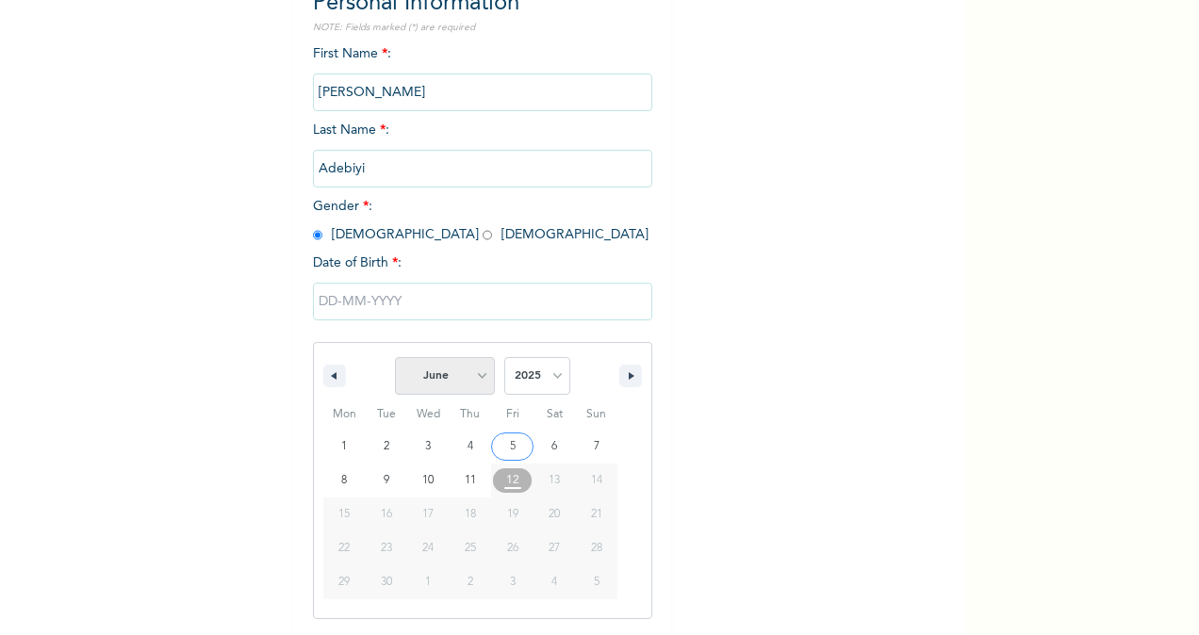 The width and height of the screenshot is (1199, 635). What do you see at coordinates (512, 447) in the screenshot?
I see `button: 5` at bounding box center [512, 447].